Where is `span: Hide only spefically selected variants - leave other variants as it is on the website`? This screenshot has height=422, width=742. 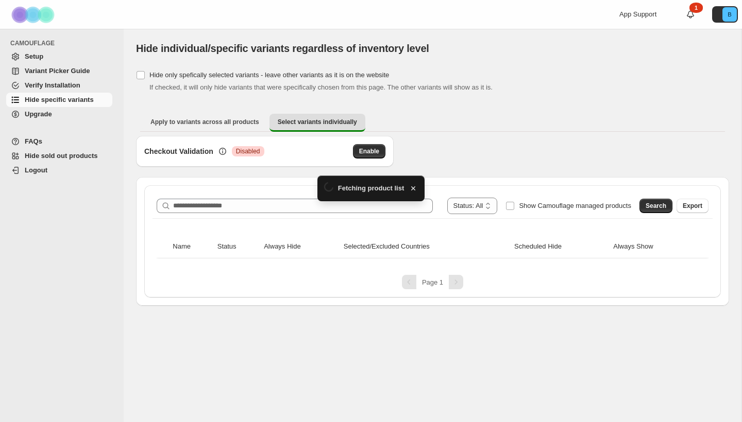 span: Hide only spefically selected variants - leave other variants as it is on the website is located at coordinates (269, 75).